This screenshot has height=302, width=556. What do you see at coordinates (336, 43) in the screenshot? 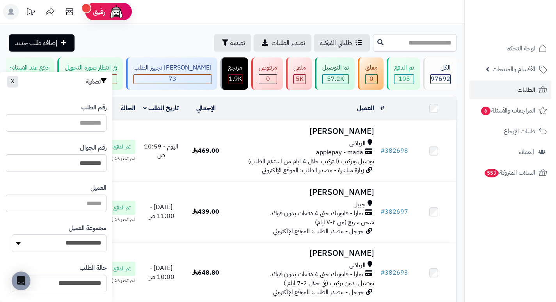
I see `span: طلباتي المُوكلة` at bounding box center [336, 43].